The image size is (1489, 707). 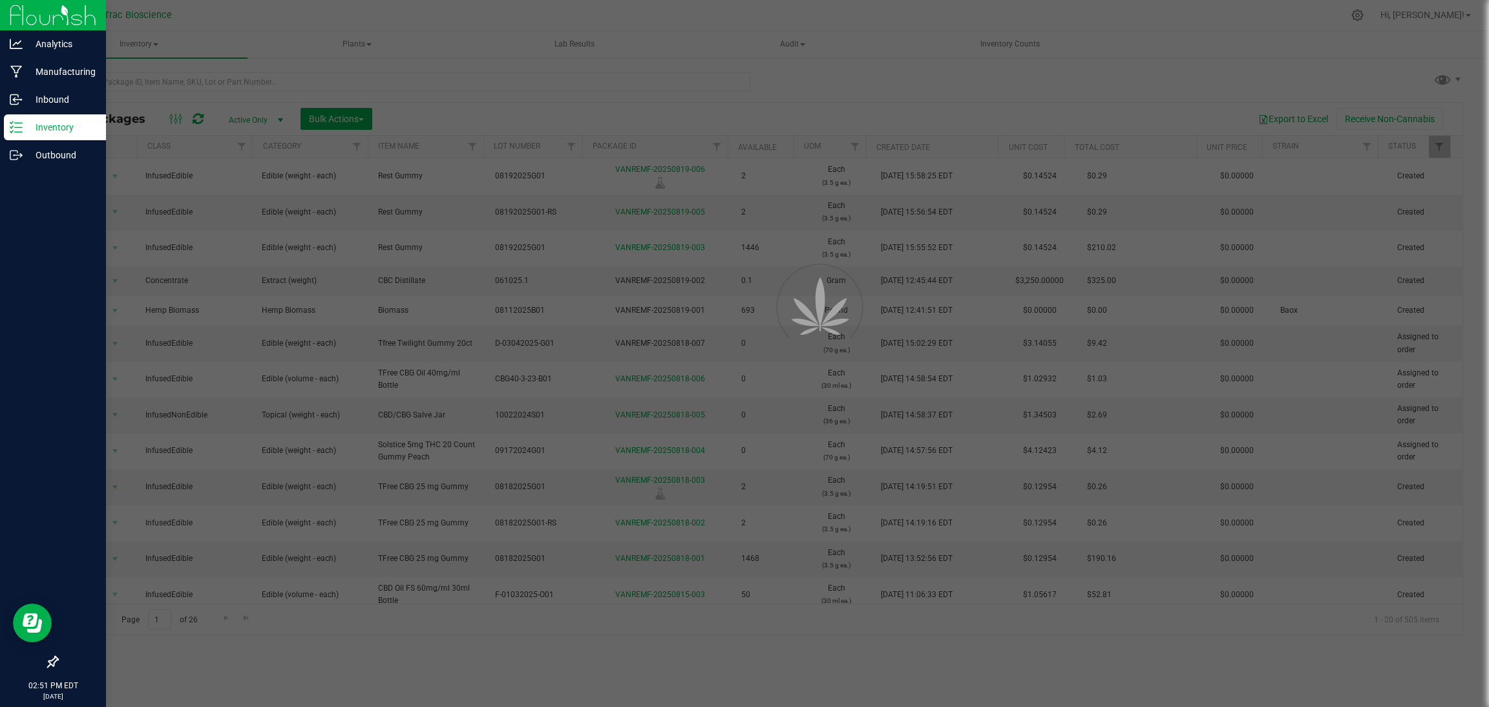 What do you see at coordinates (16, 127) in the screenshot?
I see `inline-svg: Inventory` at bounding box center [16, 127].